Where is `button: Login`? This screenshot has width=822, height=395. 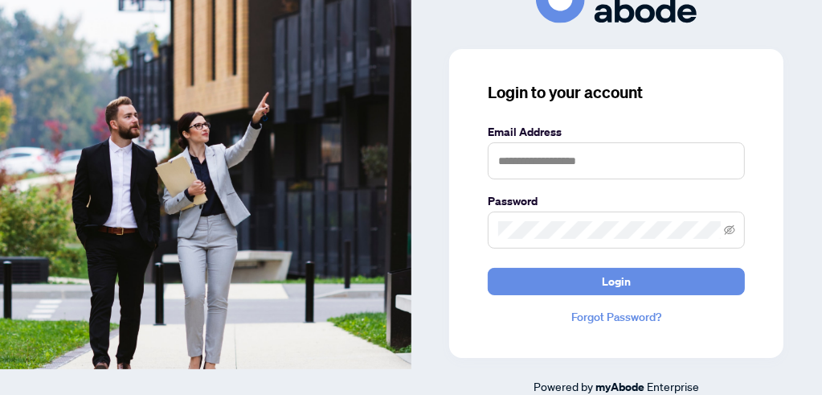 button: Login is located at coordinates (617, 281).